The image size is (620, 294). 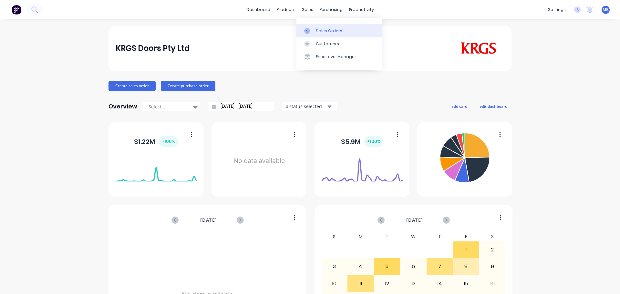 I want to click on div: 14, so click(x=440, y=284).